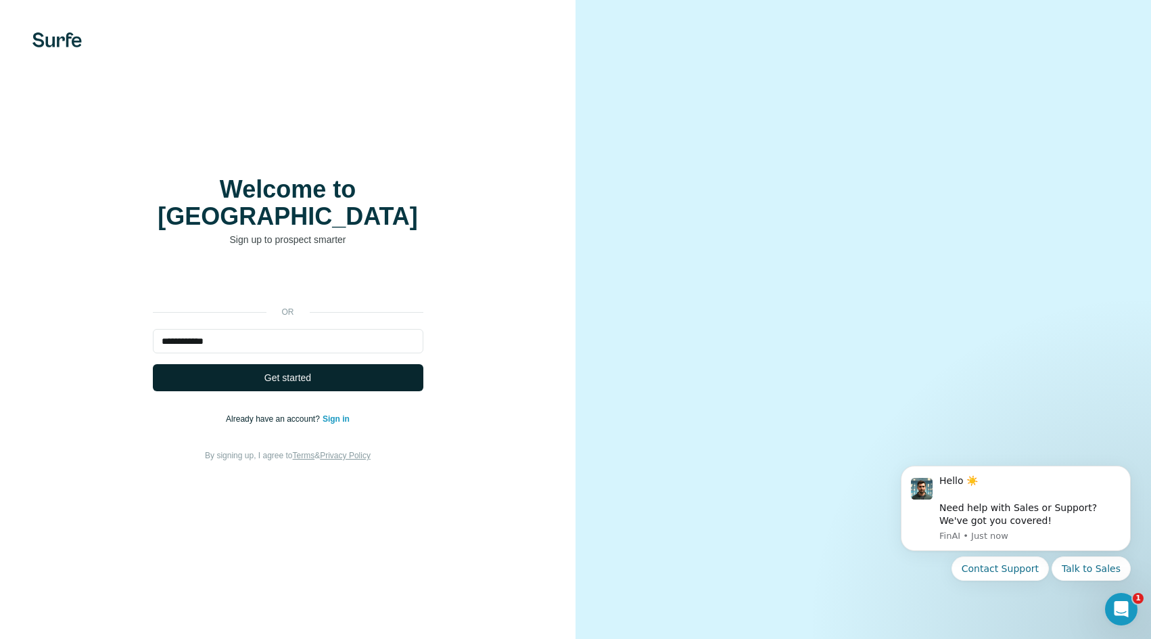  Describe the element at coordinates (304, 455) in the screenshot. I see `a: Terms` at that location.